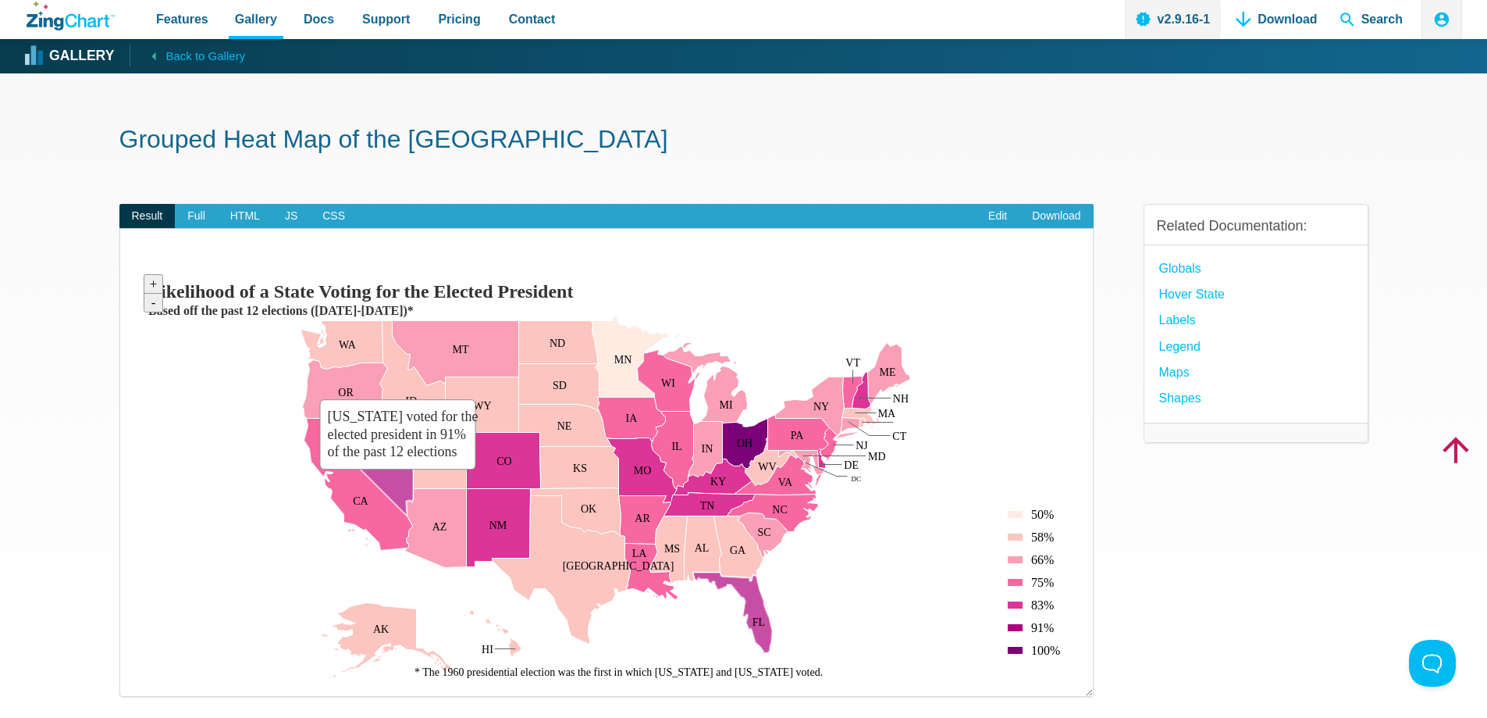  What do you see at coordinates (256, 19) in the screenshot?
I see `span: Gallery` at bounding box center [256, 19].